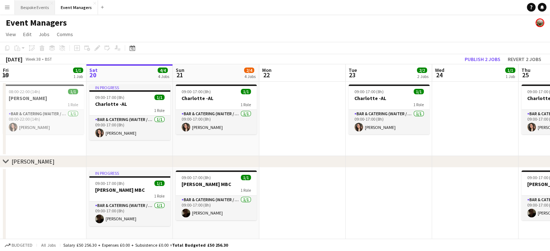  Describe the element at coordinates (353, 70) in the screenshot. I see `span: Tue` at that location.